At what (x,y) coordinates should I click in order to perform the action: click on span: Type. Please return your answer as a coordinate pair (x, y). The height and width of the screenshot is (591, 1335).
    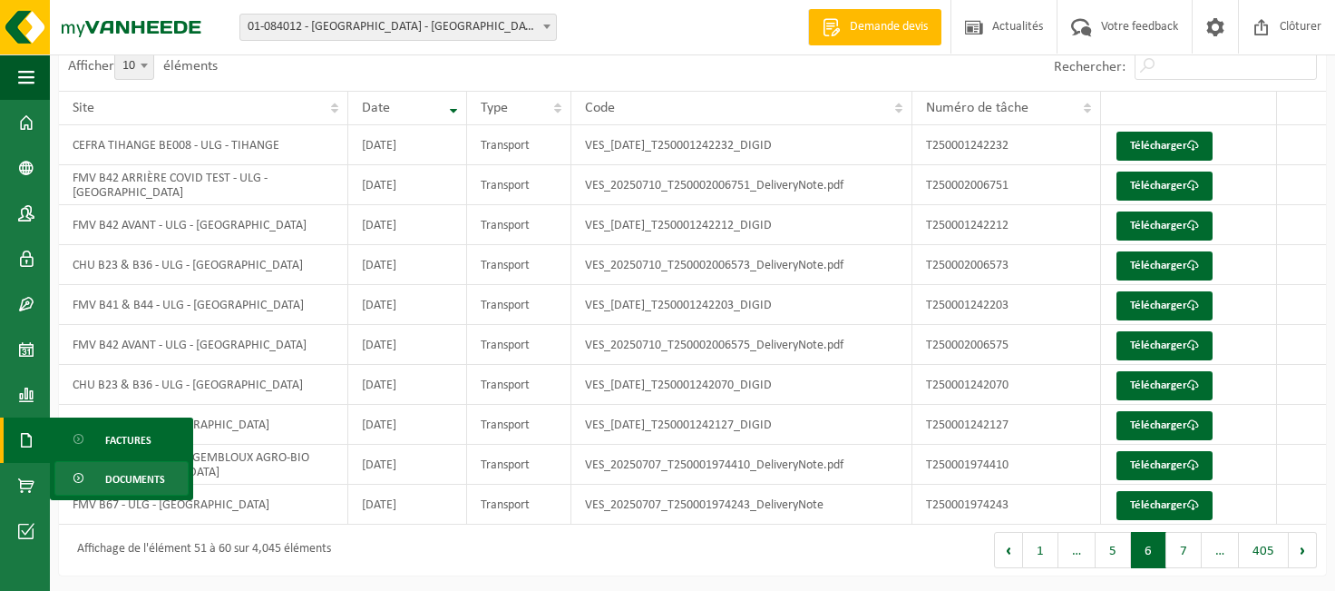
    Looking at the image, I should click on (494, 108).